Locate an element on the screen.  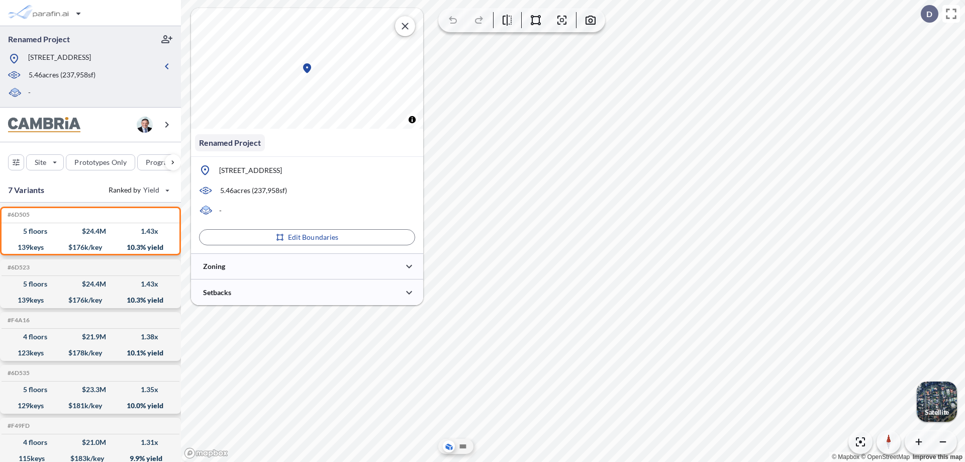
p: D is located at coordinates (929, 14).